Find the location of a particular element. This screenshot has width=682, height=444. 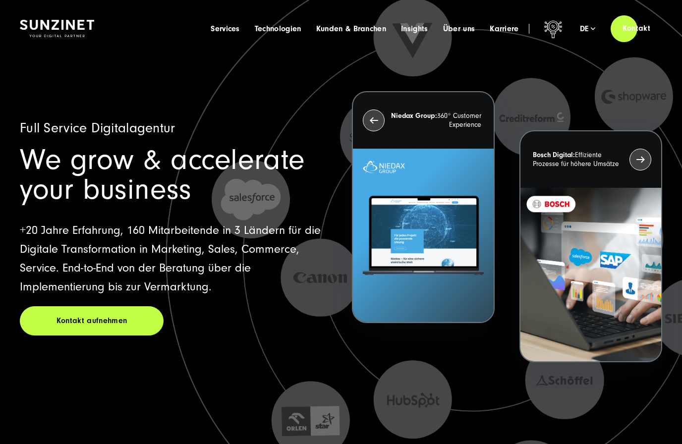

button: Bosch Digital:Effiziente Prozesse für höhere Umsätze BOSCH - Kundeprojekt - Digital Transformatio... is located at coordinates (590, 246).